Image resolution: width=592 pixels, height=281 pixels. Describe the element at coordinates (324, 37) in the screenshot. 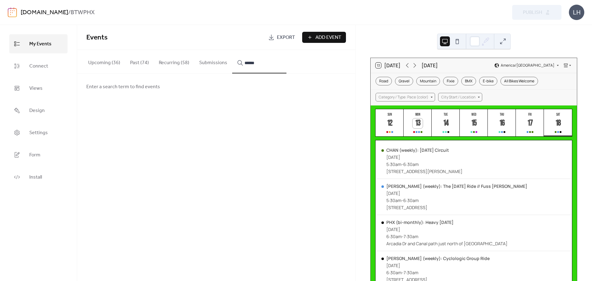

I see `a: Add Event` at that location.